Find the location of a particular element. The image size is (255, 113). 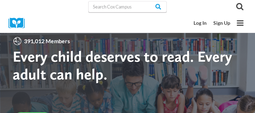

strong: Every child deserves to read. Every adult can help. is located at coordinates (122, 65).